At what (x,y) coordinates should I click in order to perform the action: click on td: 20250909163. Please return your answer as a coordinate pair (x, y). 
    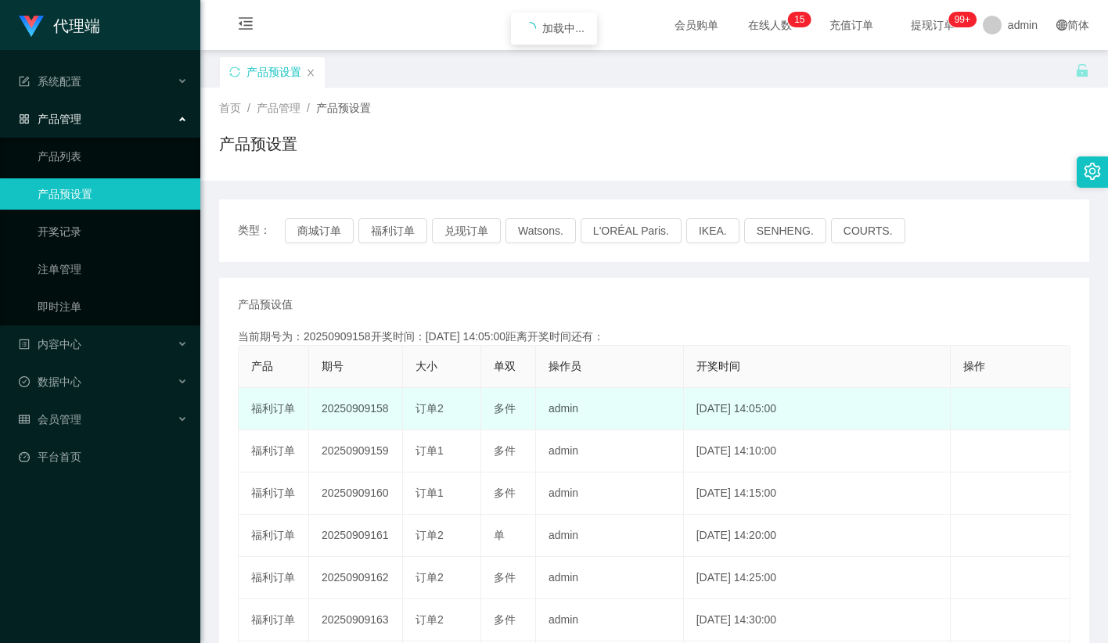
    Looking at the image, I should click on (356, 620).